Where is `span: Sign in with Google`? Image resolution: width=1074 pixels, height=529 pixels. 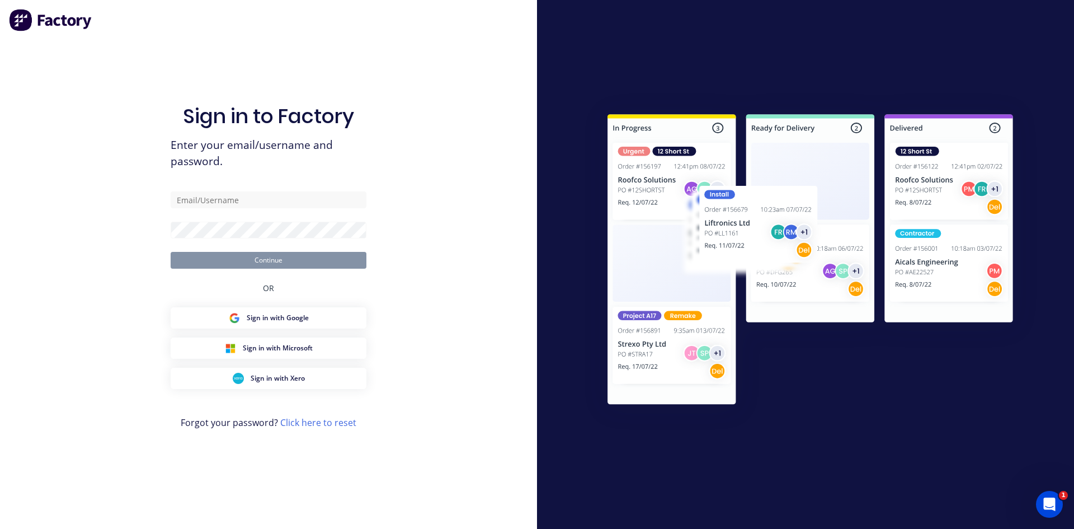
span: Sign in with Google is located at coordinates (278, 318).